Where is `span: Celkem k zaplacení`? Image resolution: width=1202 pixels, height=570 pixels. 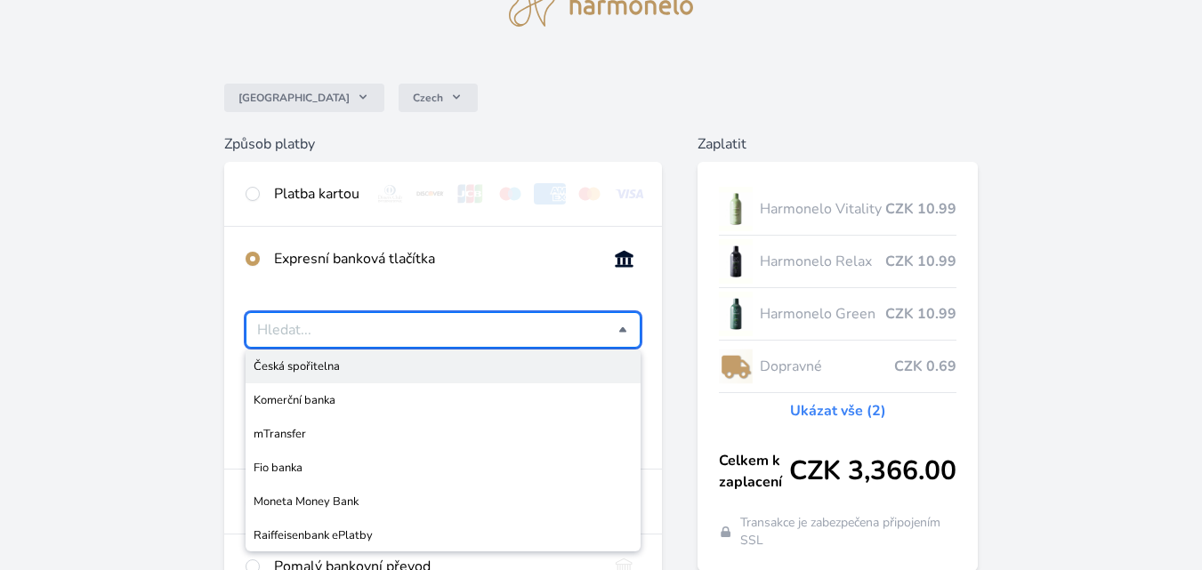 span: Celkem k zaplacení is located at coordinates (754, 472).